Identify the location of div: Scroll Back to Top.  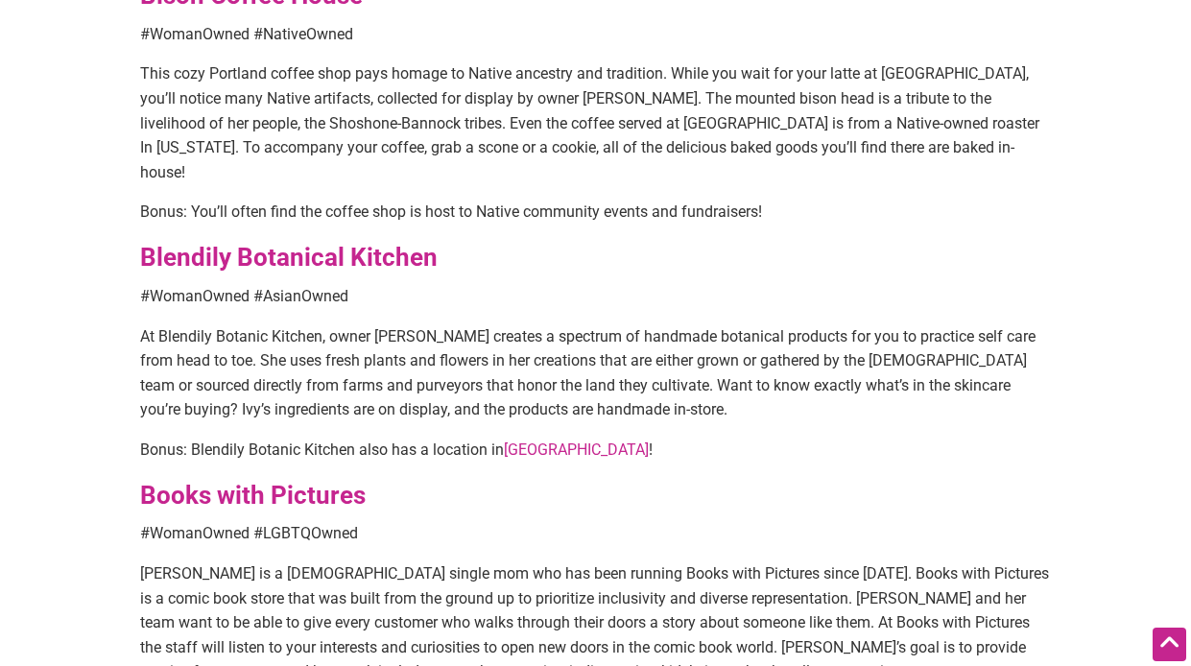
(1169, 644).